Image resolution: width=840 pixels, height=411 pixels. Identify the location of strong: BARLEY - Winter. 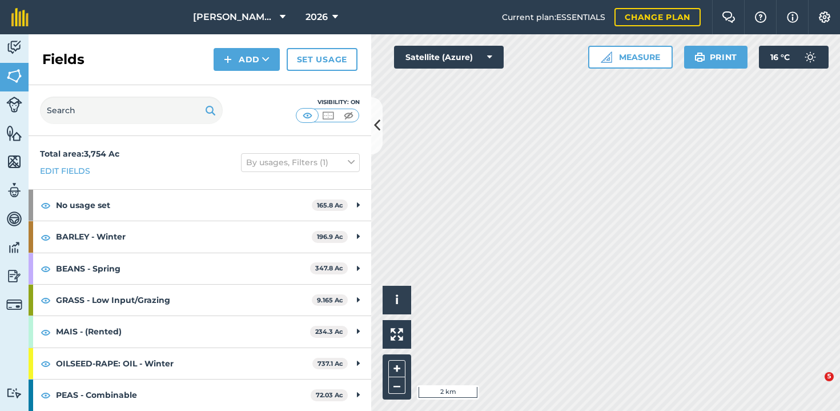
(184, 237).